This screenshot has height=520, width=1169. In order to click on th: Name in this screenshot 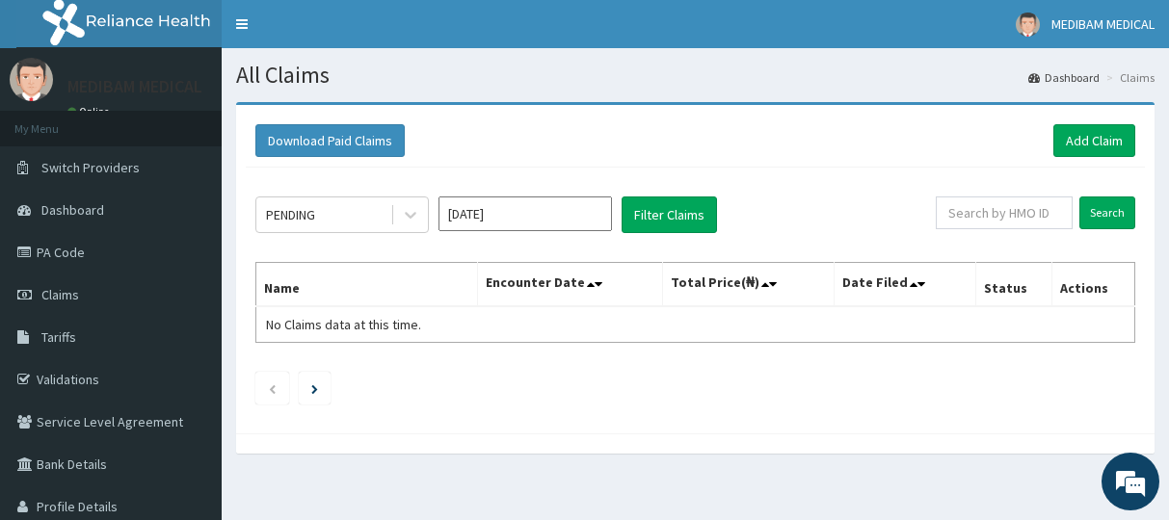, I will do `click(367, 285)`.